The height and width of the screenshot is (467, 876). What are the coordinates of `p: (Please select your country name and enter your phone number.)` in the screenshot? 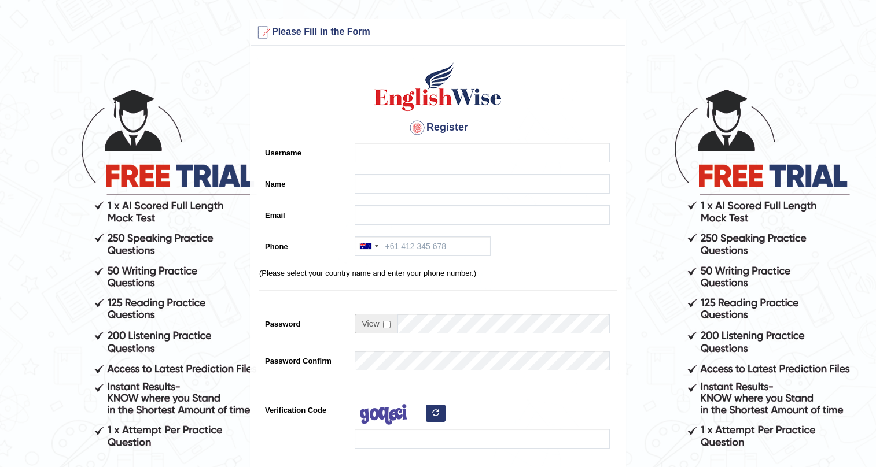 It's located at (438, 273).